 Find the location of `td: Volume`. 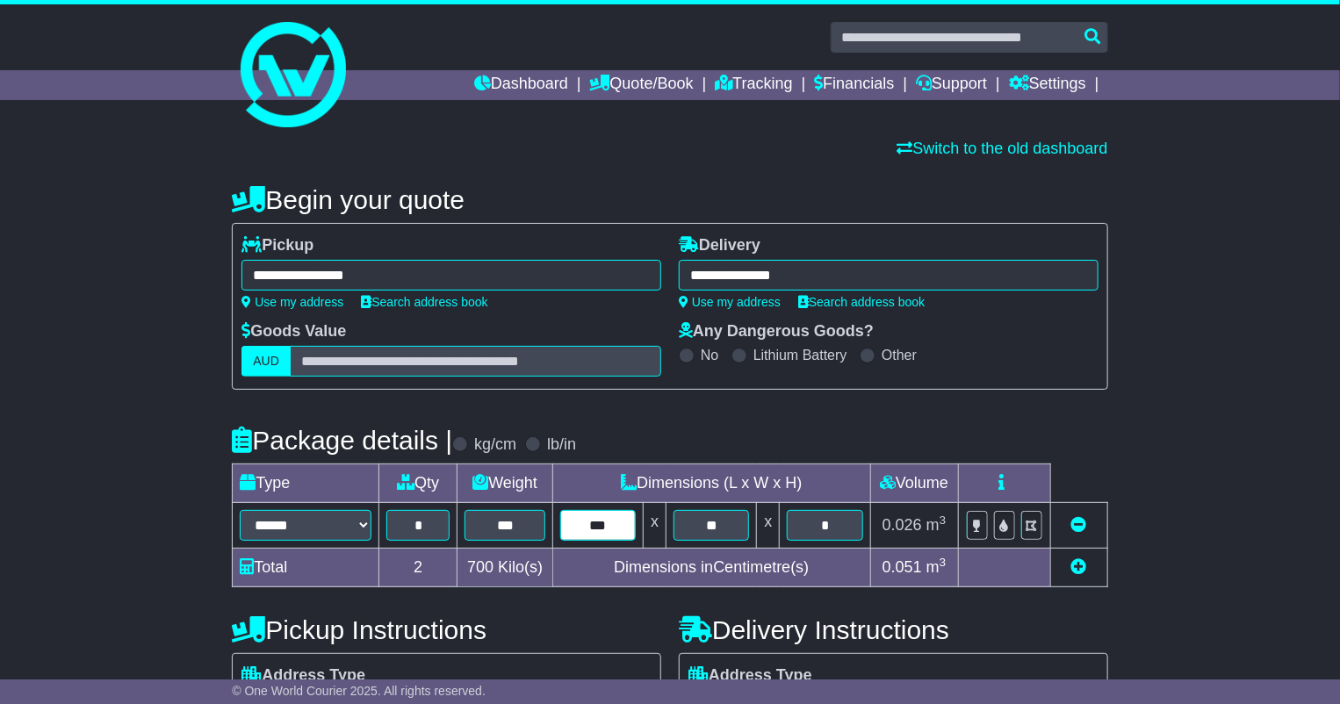

td: Volume is located at coordinates (914, 484).